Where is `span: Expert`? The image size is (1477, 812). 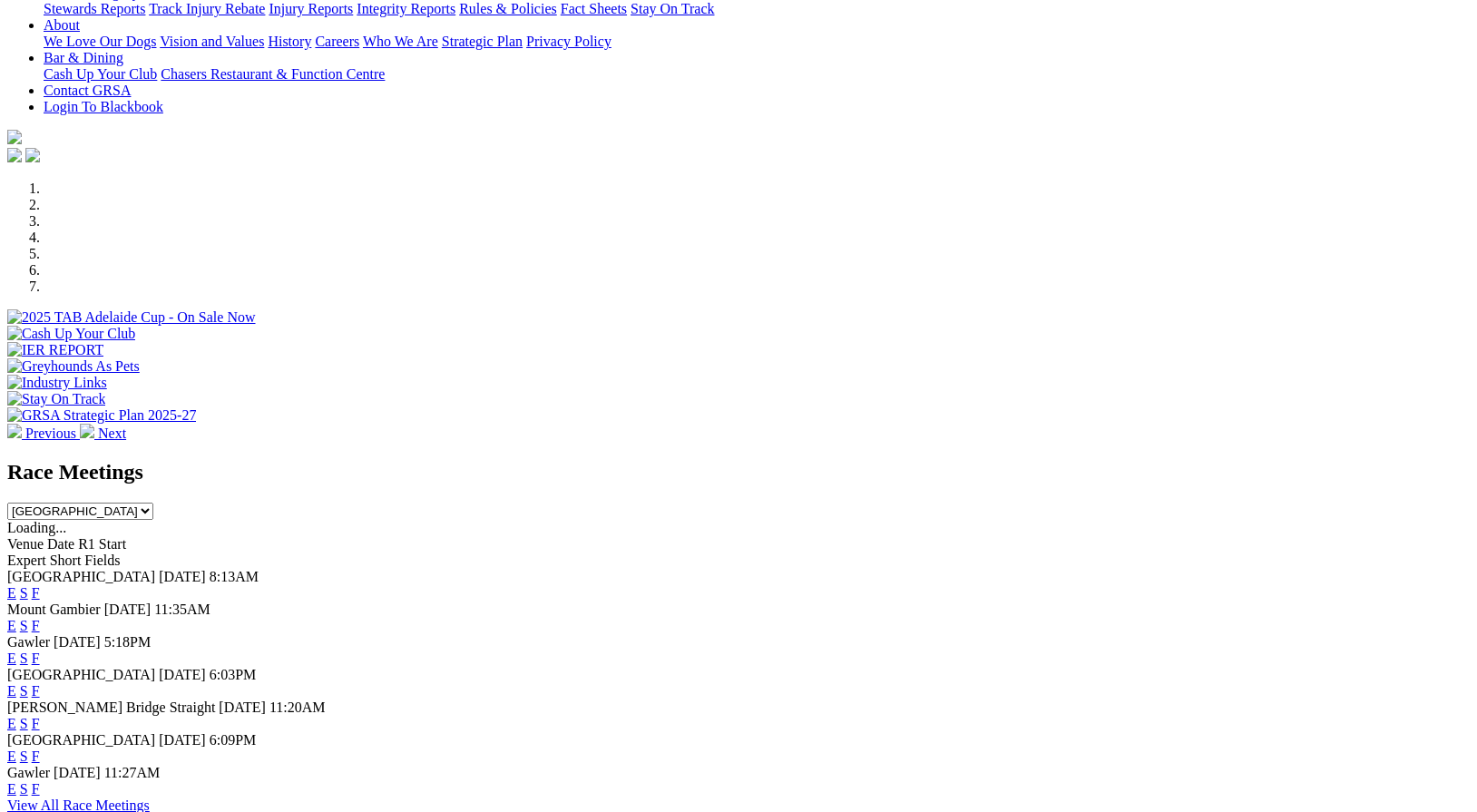
span: Expert is located at coordinates (27, 560).